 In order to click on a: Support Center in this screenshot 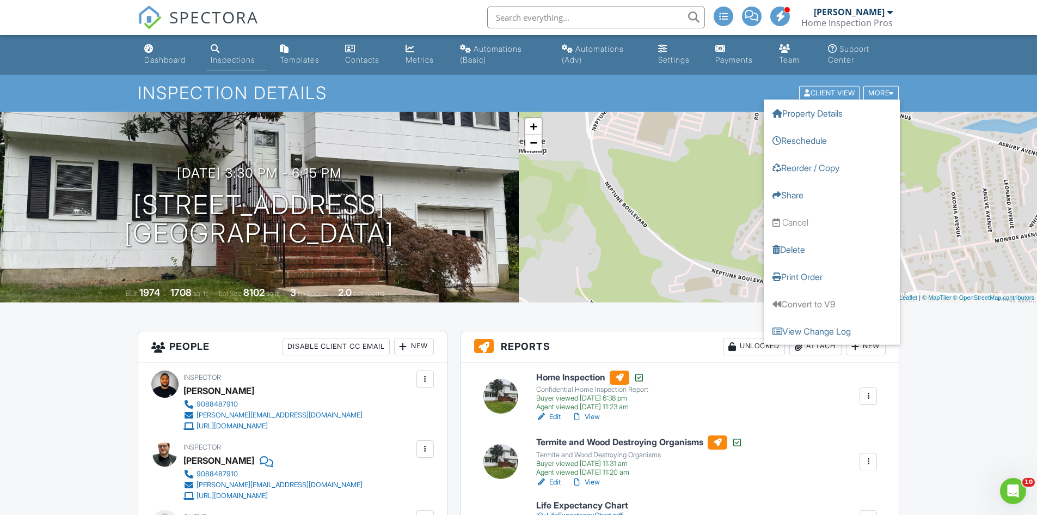, I will do `click(860, 54)`.